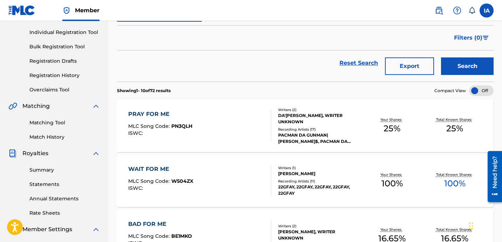 Image resolution: width=502 pixels, height=242 pixels. What do you see at coordinates (12, 28) in the screenshot?
I see `div: Open Resource Center` at bounding box center [12, 28].